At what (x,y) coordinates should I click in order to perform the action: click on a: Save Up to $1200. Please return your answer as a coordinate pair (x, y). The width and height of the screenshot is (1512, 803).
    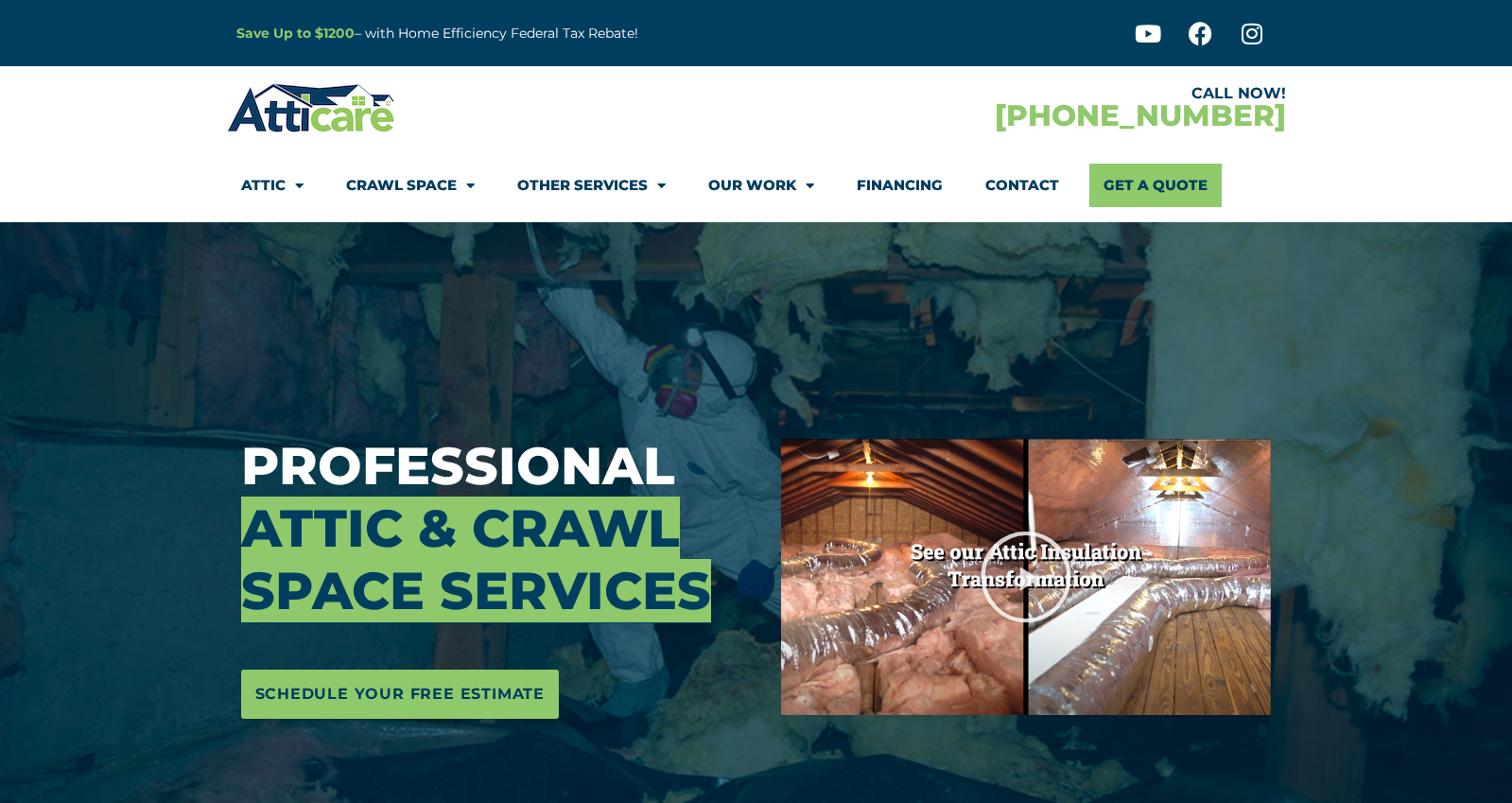
    Looking at the image, I should click on (295, 33).